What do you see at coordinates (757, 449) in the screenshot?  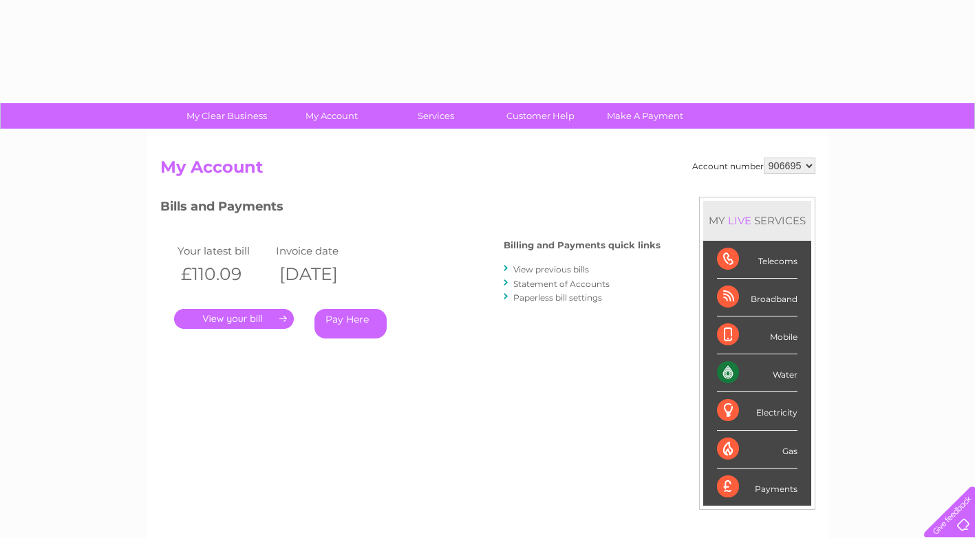 I see `div: Gas` at bounding box center [757, 449].